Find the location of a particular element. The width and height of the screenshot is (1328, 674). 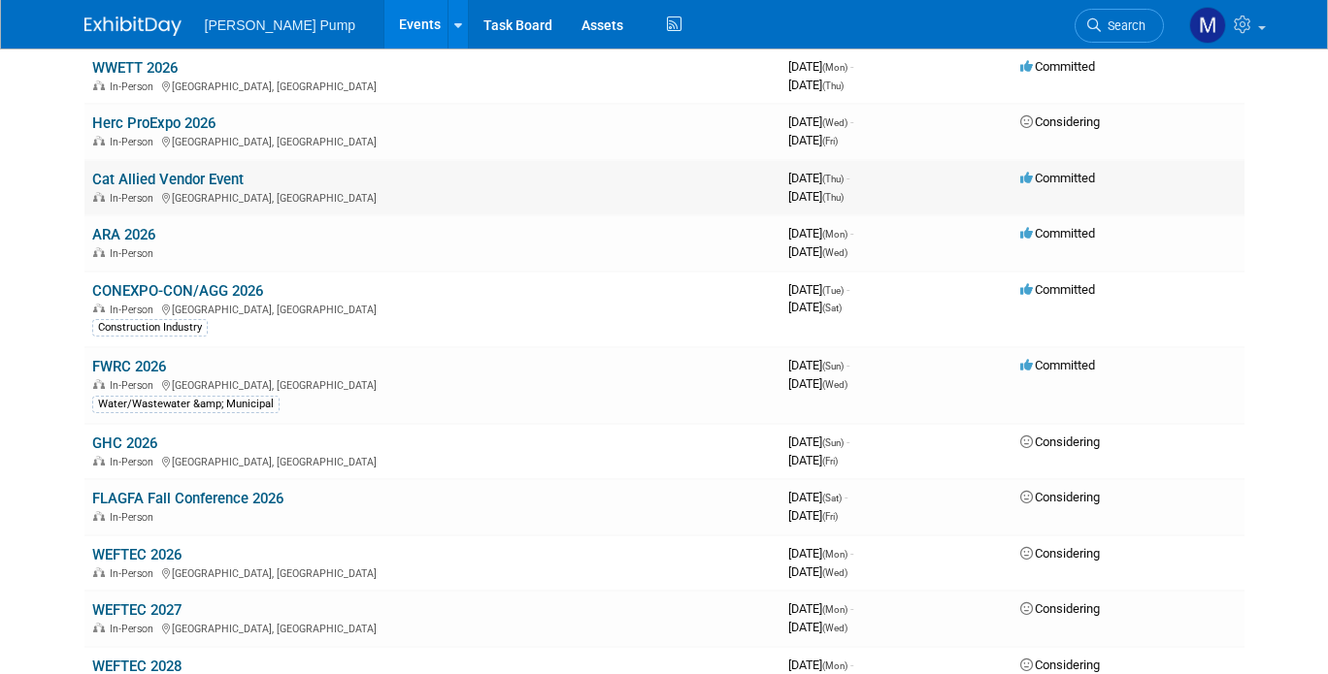

div: Water/Wastewater &amp; Municipal is located at coordinates (185, 405).